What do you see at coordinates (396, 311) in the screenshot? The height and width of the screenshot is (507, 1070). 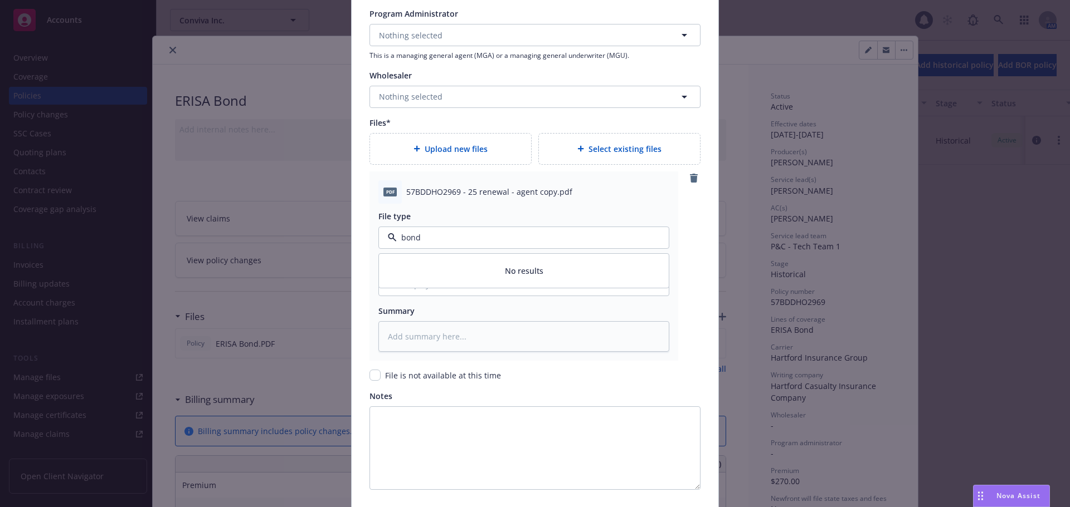 I see `span: Summary` at bounding box center [396, 311].